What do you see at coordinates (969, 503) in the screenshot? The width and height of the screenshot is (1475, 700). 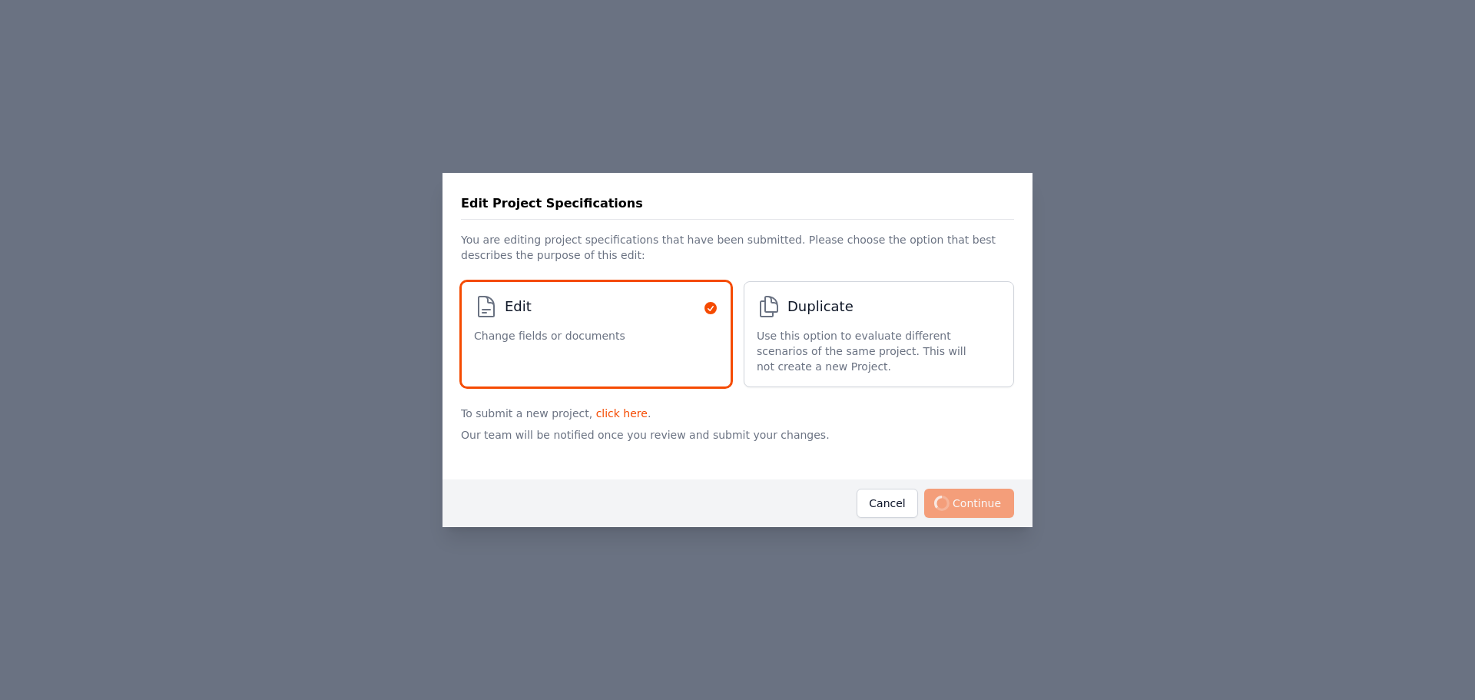 I see `span: Continue` at bounding box center [969, 503].